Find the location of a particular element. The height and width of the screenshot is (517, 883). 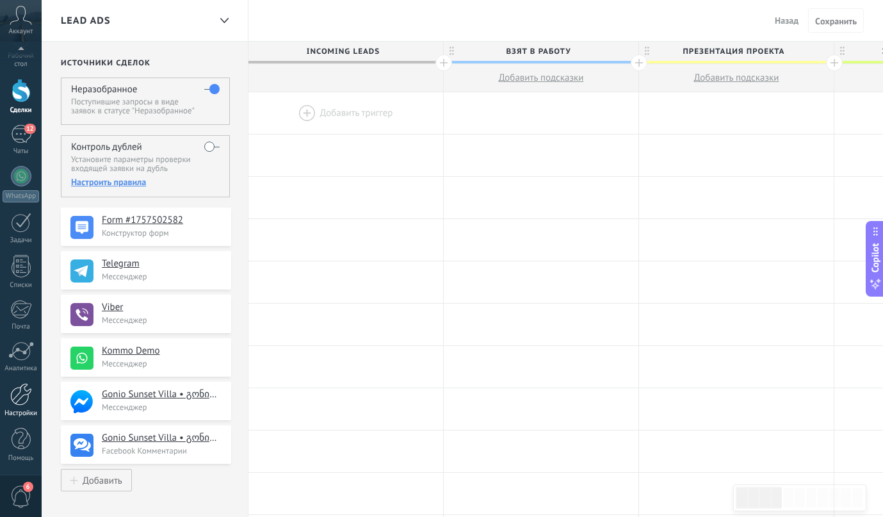

button: Cохранить is located at coordinates (836, 20).